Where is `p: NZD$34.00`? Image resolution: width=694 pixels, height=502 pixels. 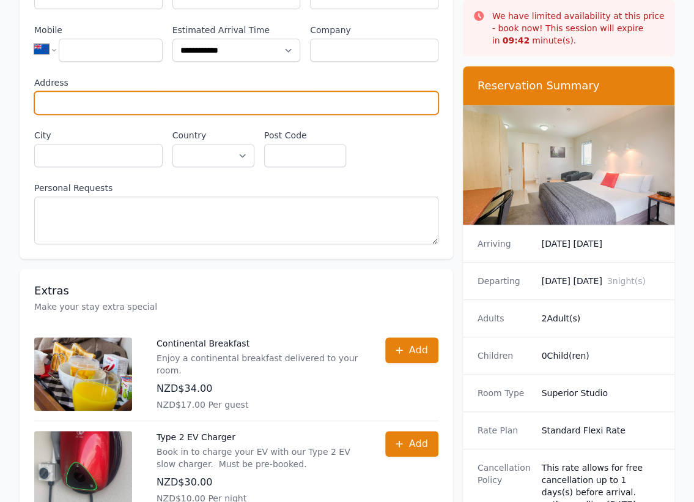 p: NZD$34.00 is located at coordinates (259, 388).